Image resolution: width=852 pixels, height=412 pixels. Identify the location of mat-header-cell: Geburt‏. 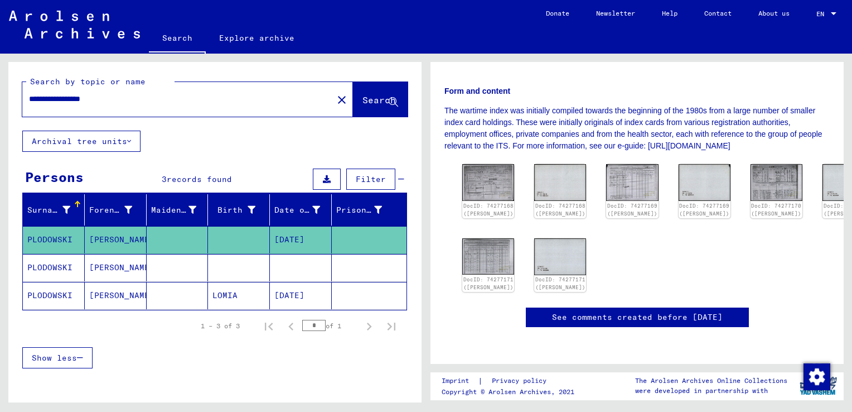
(239, 210).